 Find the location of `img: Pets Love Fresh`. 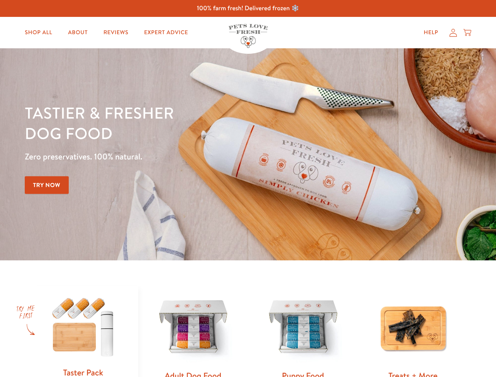

img: Pets Love Fresh is located at coordinates (248, 36).